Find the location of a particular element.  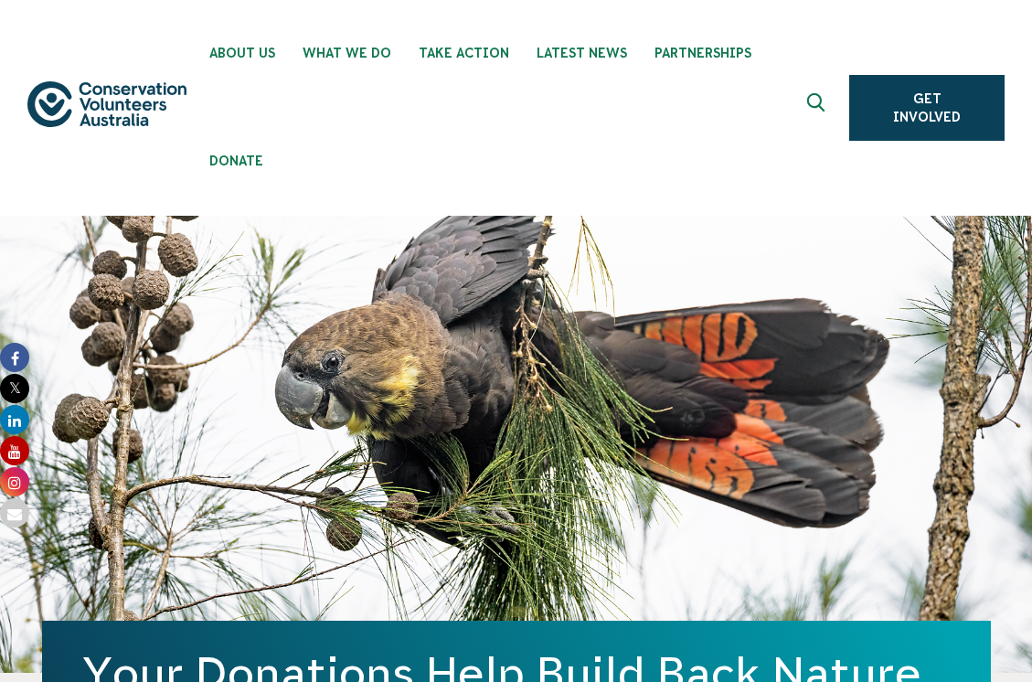

span: What We Do is located at coordinates (346, 53).